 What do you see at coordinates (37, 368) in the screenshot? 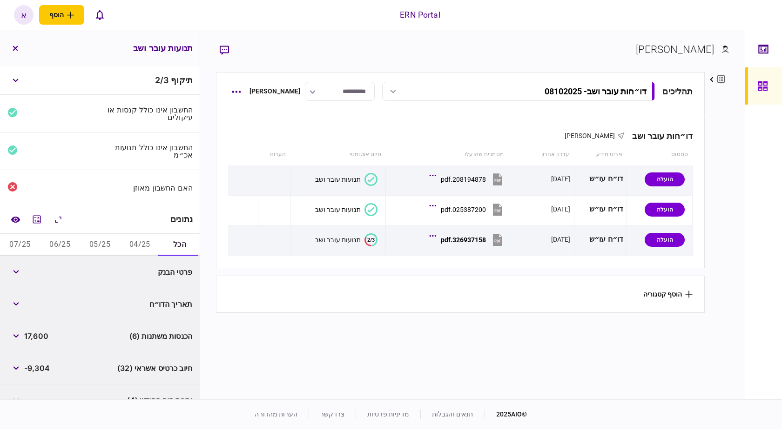
I see `span: -9,304` at bounding box center [37, 368].